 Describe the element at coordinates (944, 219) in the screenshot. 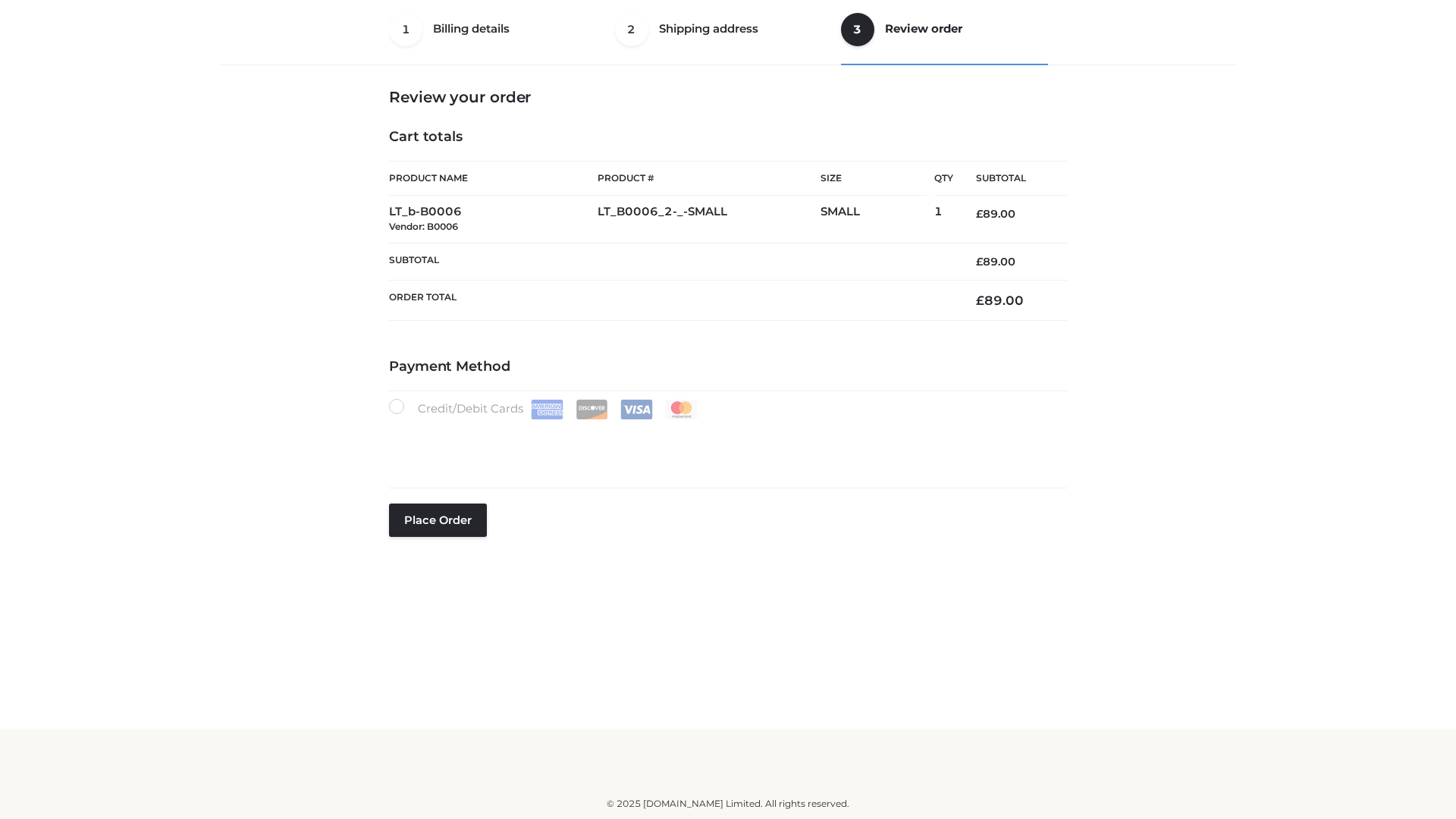

I see `td: 1` at that location.